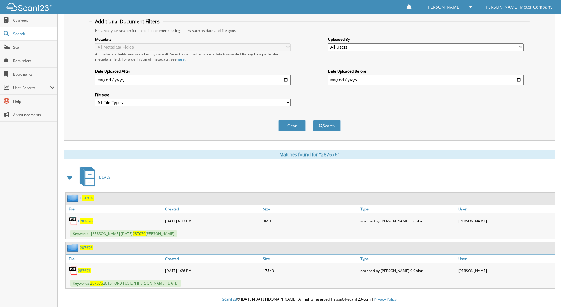 Image resolution: width=561 pixels, height=307 pixels. I want to click on span: Cabinets, so click(34, 20).